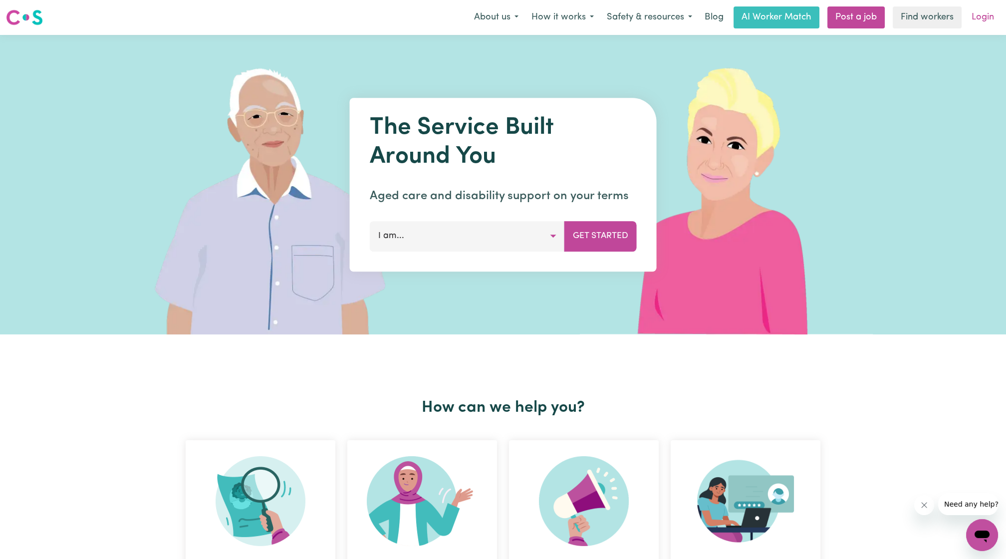 This screenshot has height=559, width=1006. Describe the element at coordinates (746, 501) in the screenshot. I see `img: Provider` at that location.